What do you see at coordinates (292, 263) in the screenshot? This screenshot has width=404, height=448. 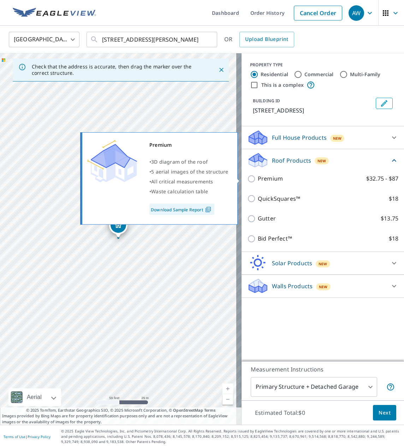 I see `p: Solar Products` at bounding box center [292, 263].